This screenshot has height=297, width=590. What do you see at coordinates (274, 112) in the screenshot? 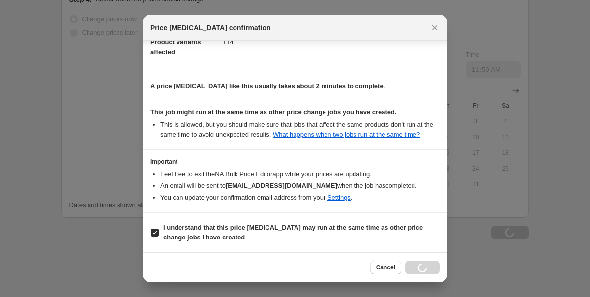
I see `b: This job might run at the same time as other price change jobs you have created.` at bounding box center [274, 112].